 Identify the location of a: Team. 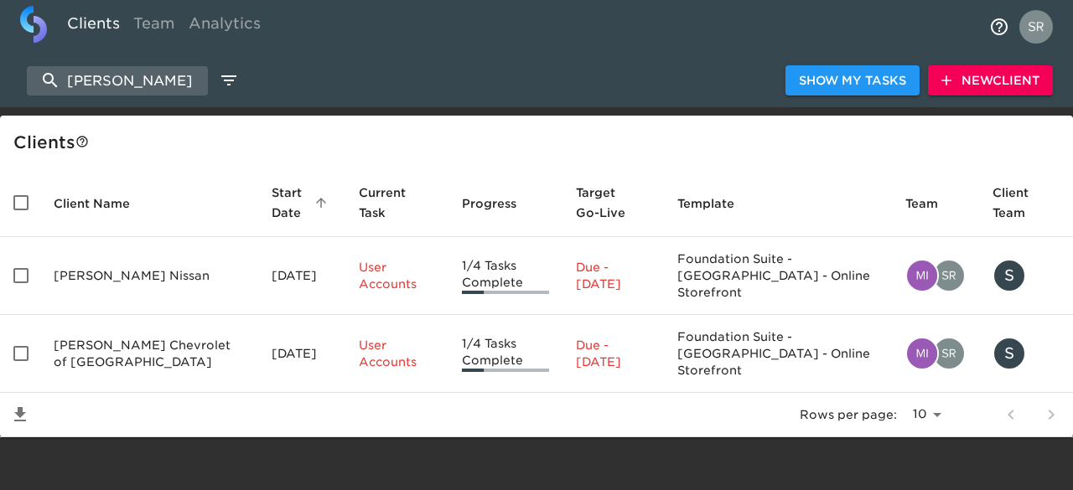
(154, 26).